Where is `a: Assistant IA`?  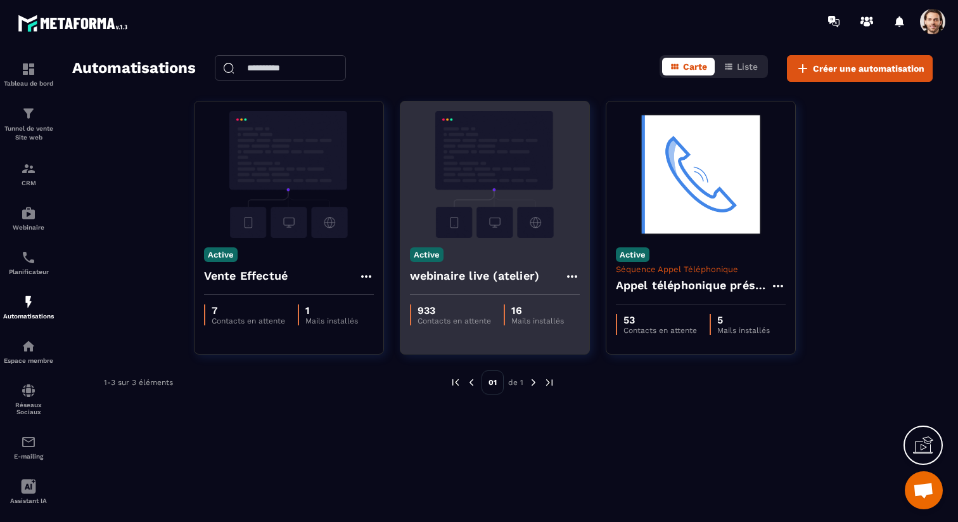 a: Assistant IA is located at coordinates (29, 491).